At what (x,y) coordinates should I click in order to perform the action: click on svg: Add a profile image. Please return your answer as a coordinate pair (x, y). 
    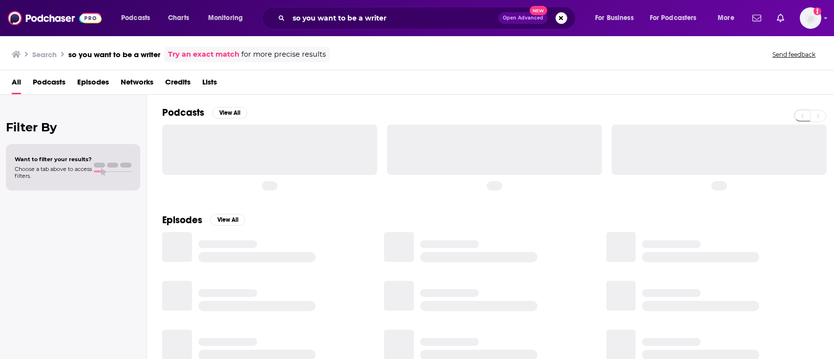
    Looking at the image, I should click on (818, 11).